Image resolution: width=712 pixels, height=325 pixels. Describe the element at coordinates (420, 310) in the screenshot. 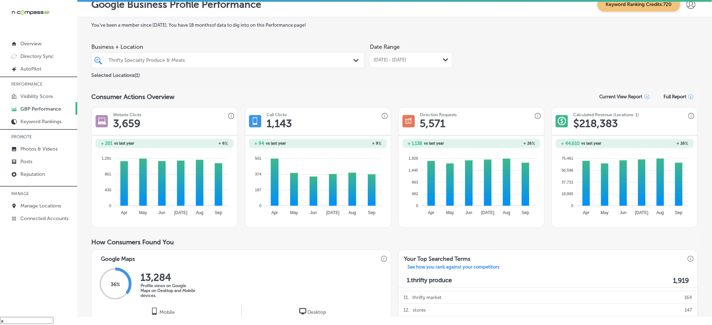

I see `p: stores` at that location.